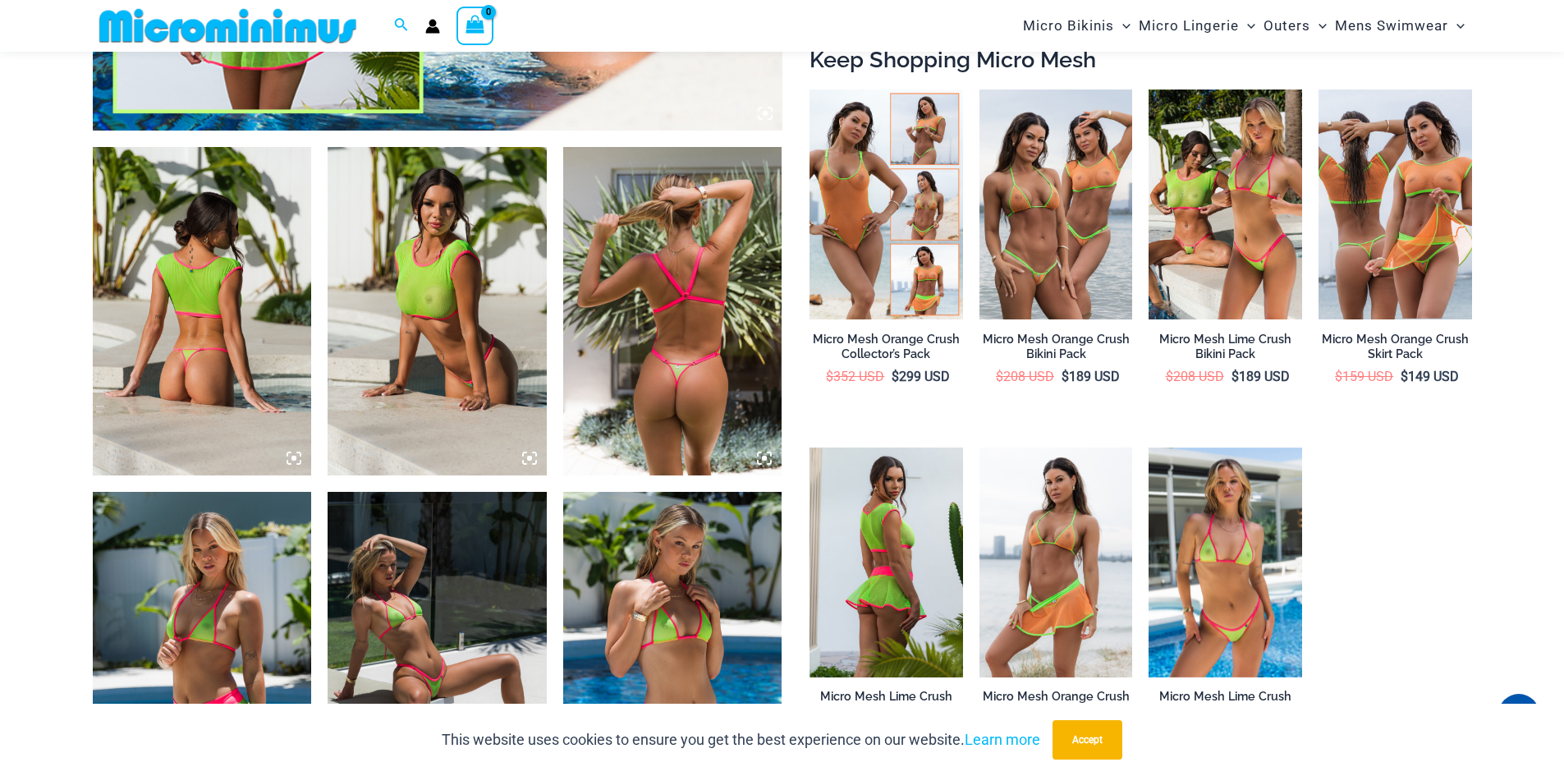 The width and height of the screenshot is (1564, 776). I want to click on a: Collectors Pack OrangeMicro Mesh Orange Crush 801 One Piece 02Micro Mesh Orange Crush 801 One Pie..., so click(886, 204).